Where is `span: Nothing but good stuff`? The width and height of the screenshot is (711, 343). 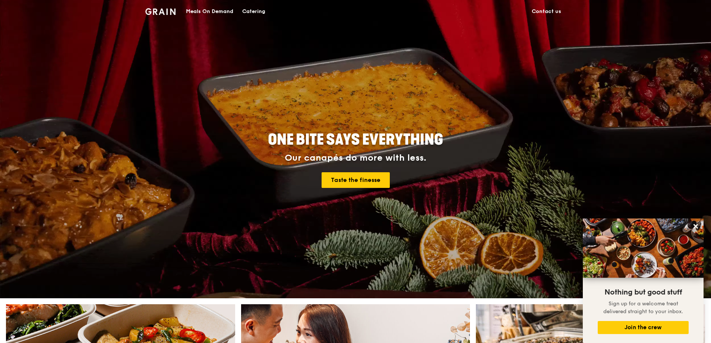 span: Nothing but good stuff is located at coordinates (643, 292).